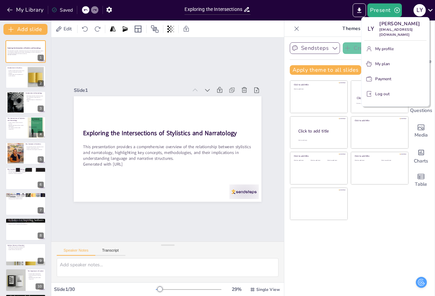 The width and height of the screenshot is (435, 296). I want to click on div: L Y, so click(370, 29).